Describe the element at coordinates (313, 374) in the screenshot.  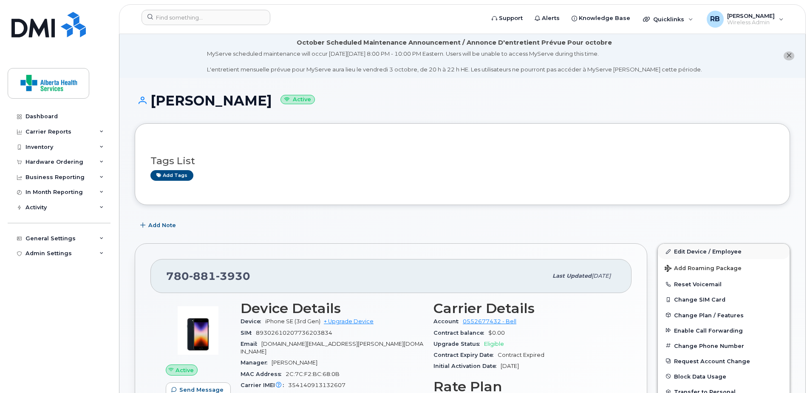
I see `span: 2C:7C:F2:BC:68:0B` at that location.